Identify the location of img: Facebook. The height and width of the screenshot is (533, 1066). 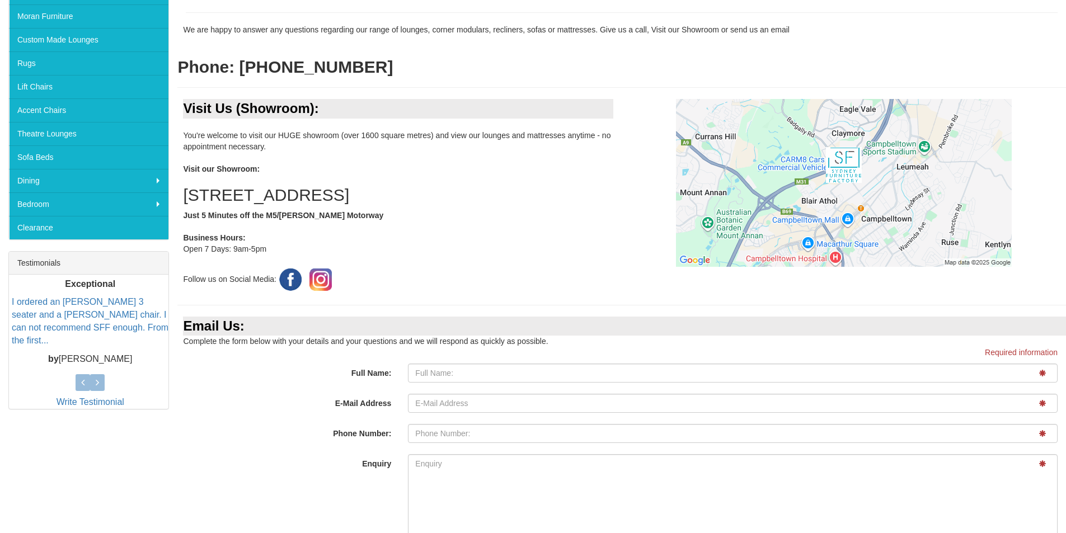
(290, 280).